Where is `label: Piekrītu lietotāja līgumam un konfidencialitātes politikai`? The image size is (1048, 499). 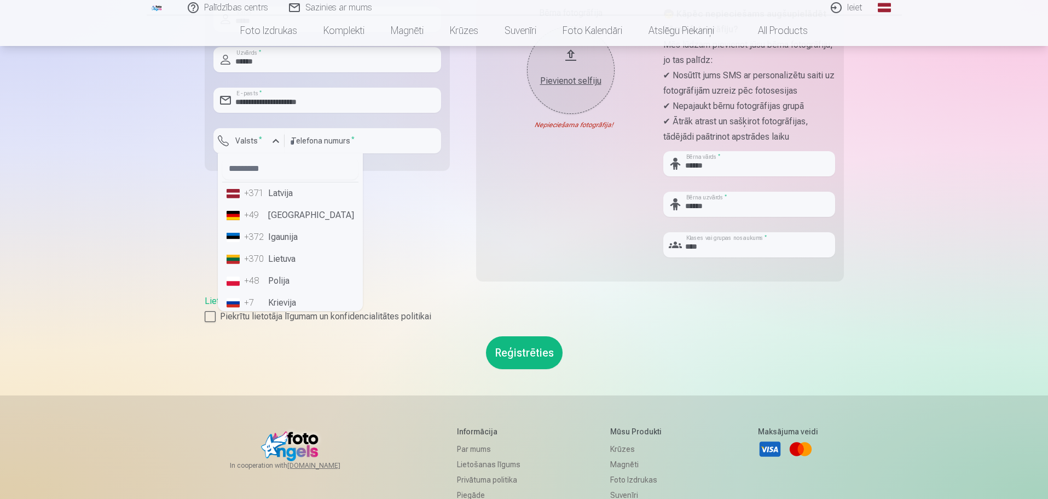 label: Piekrītu lietotāja līgumam un konfidencialitātes politikai is located at coordinates (524, 316).